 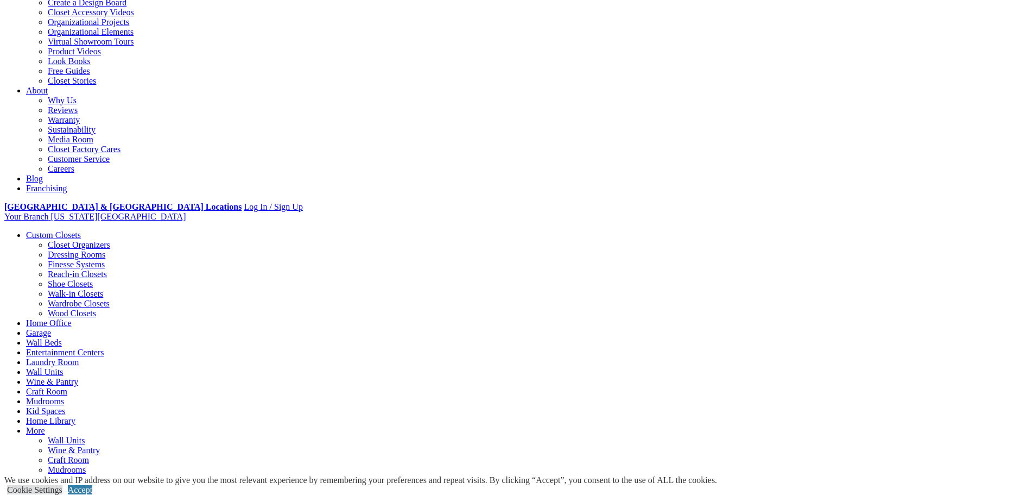 What do you see at coordinates (361, 480) in the screenshot?
I see `div: We use cookies and IP address on our website to give you the most relevant experience by remember...` at bounding box center [361, 480].